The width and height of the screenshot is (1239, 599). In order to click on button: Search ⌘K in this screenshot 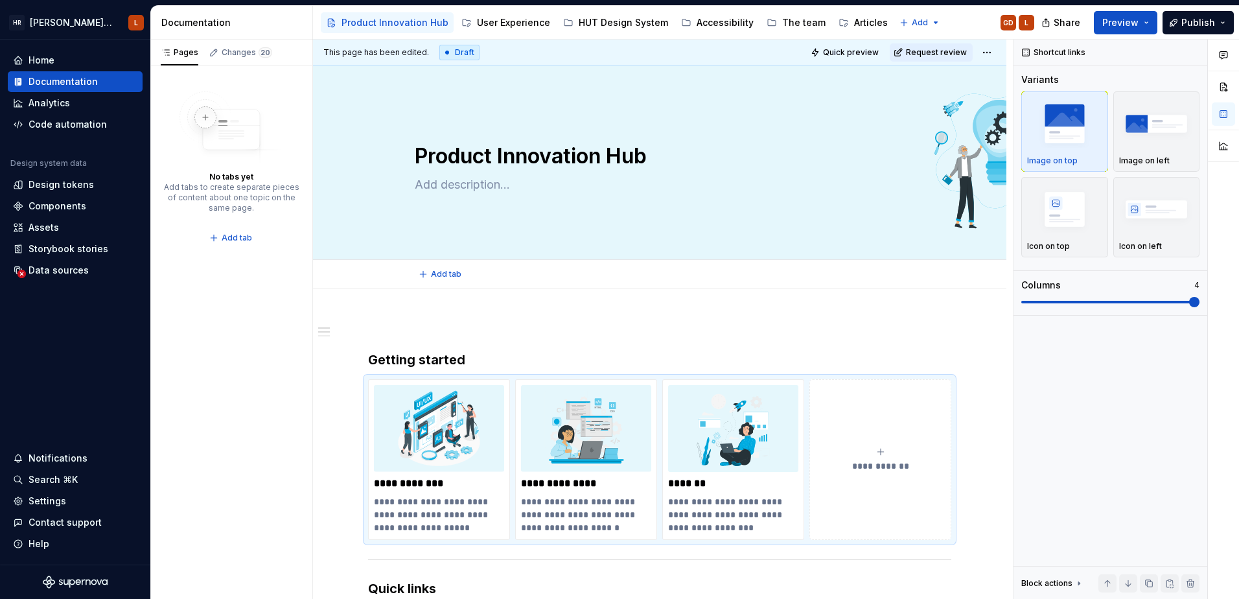, I will do `click(75, 479)`.